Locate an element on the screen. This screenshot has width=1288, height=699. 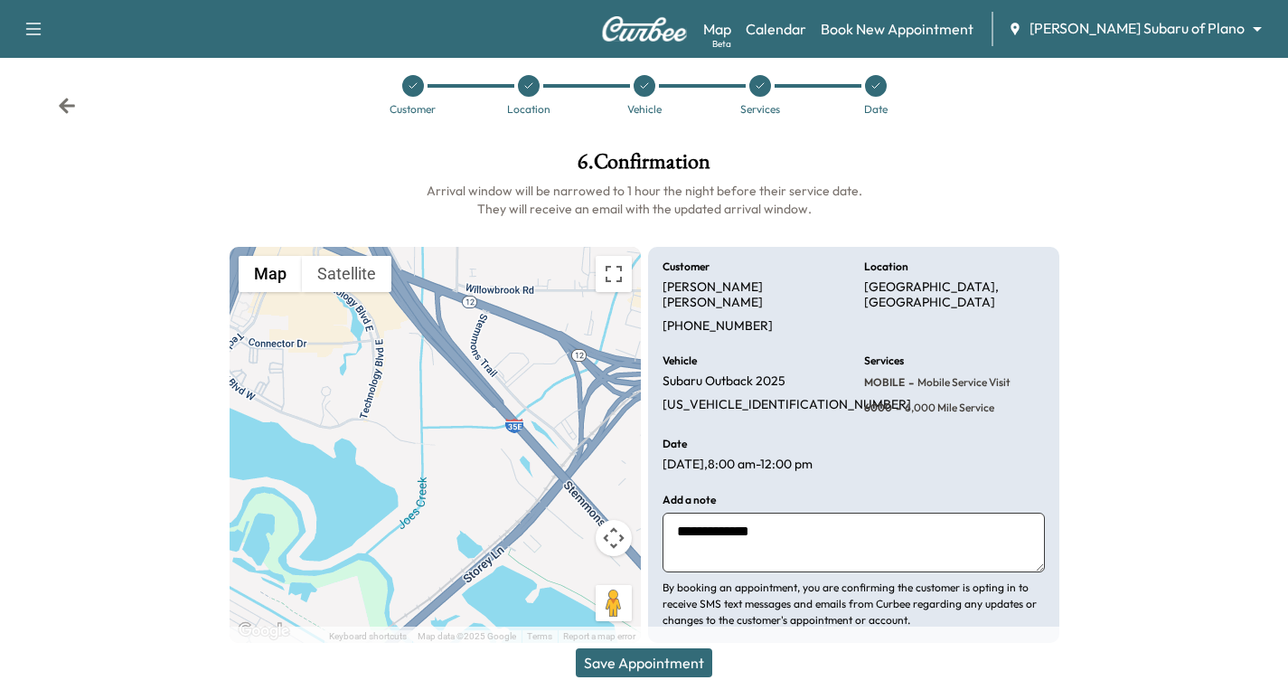
p: Subaru Outback 2025 is located at coordinates (724, 381).